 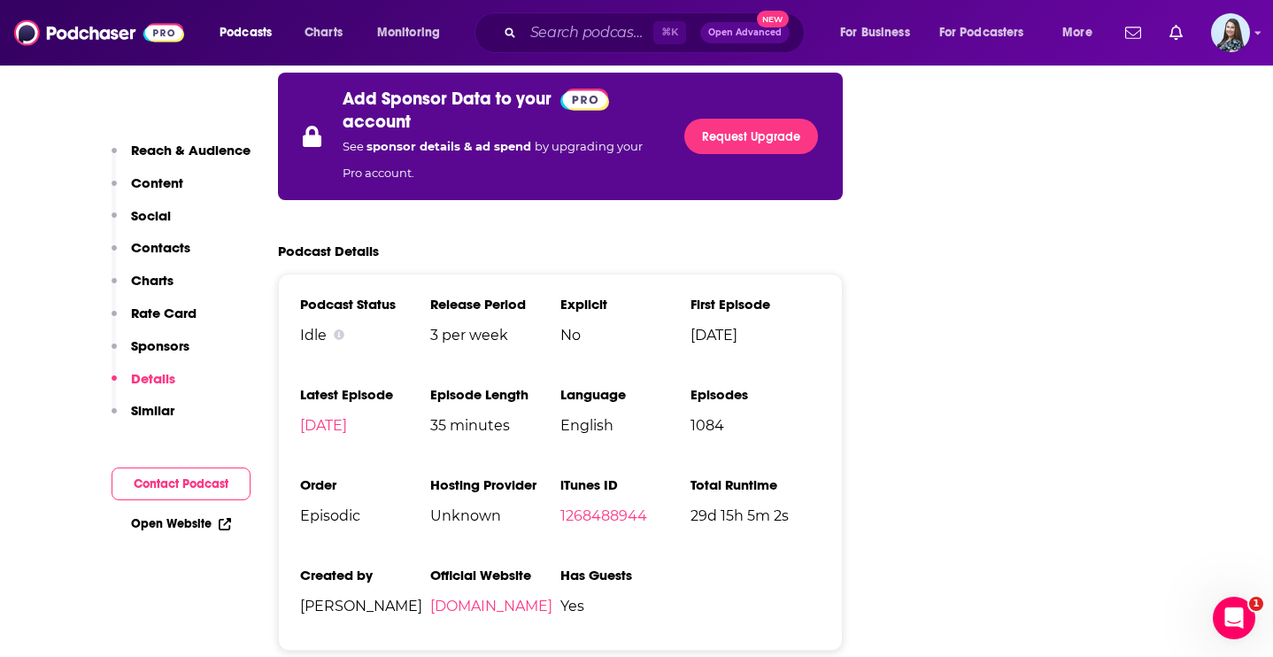 I want to click on button: Rate Card, so click(x=154, y=320).